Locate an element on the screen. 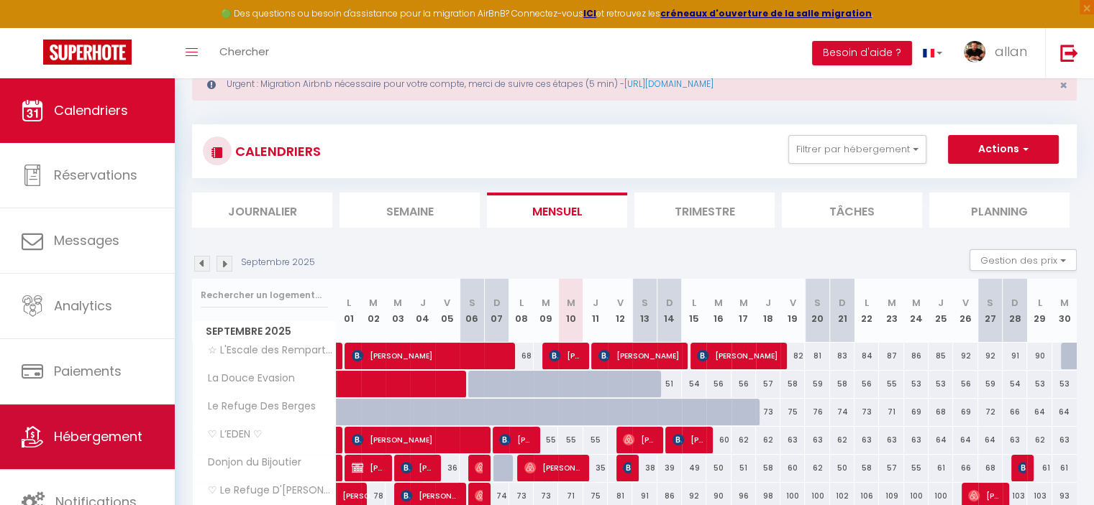  div: 50 is located at coordinates (842, 468).